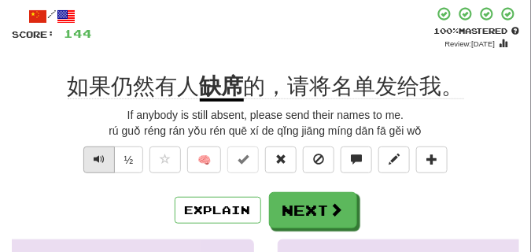 The width and height of the screenshot is (531, 252). I want to click on div: rú guǒ réng rán yǒu rén quē xí de qǐng jiāng míng dān fā gěi wǒ, so click(265, 131).